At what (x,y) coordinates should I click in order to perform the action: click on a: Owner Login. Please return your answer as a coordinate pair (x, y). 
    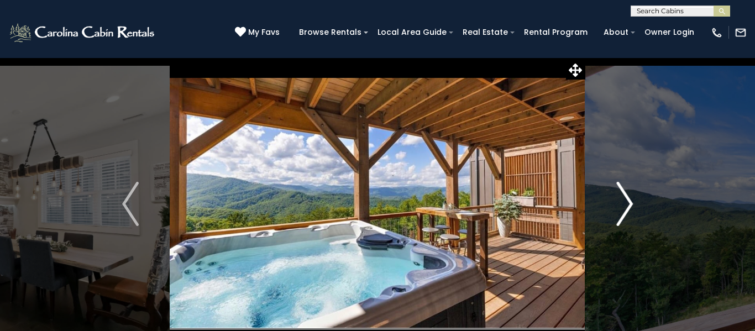
    Looking at the image, I should click on (669, 32).